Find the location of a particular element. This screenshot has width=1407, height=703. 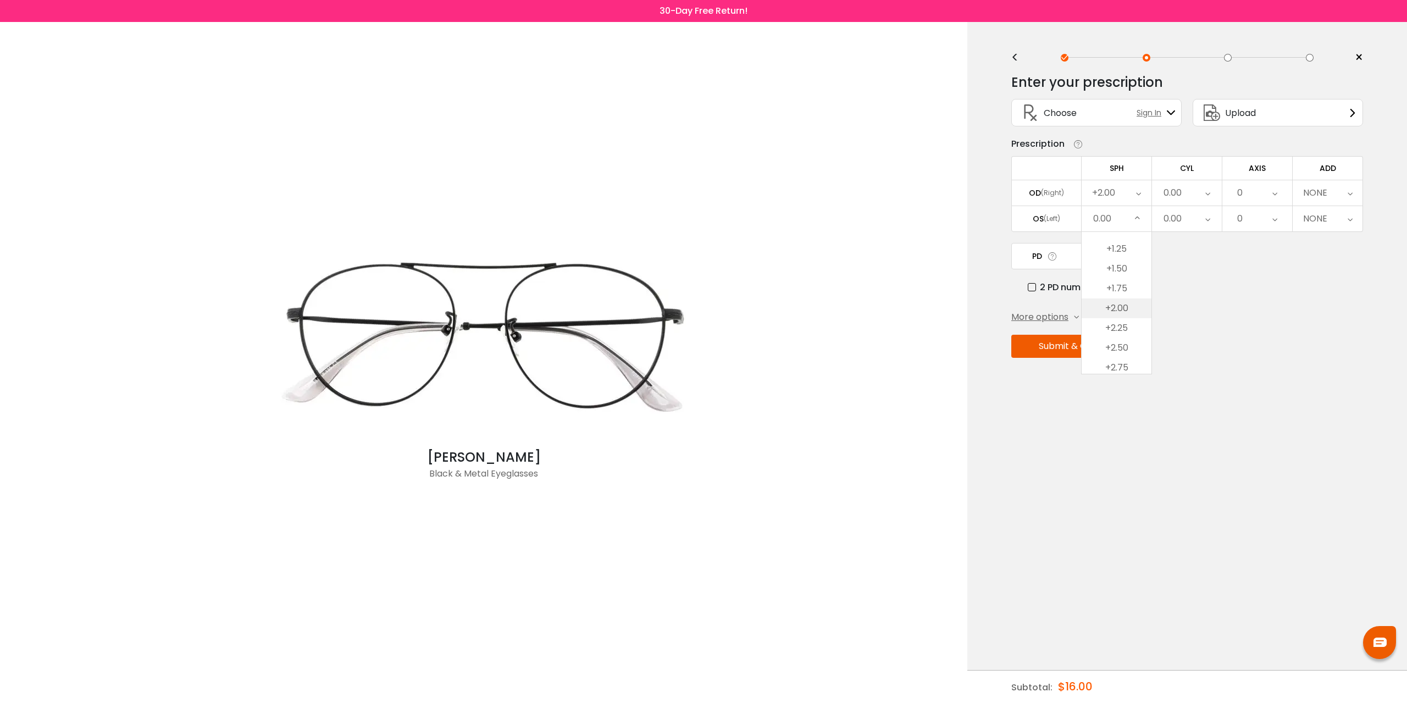

td: PD is located at coordinates (1046, 256).